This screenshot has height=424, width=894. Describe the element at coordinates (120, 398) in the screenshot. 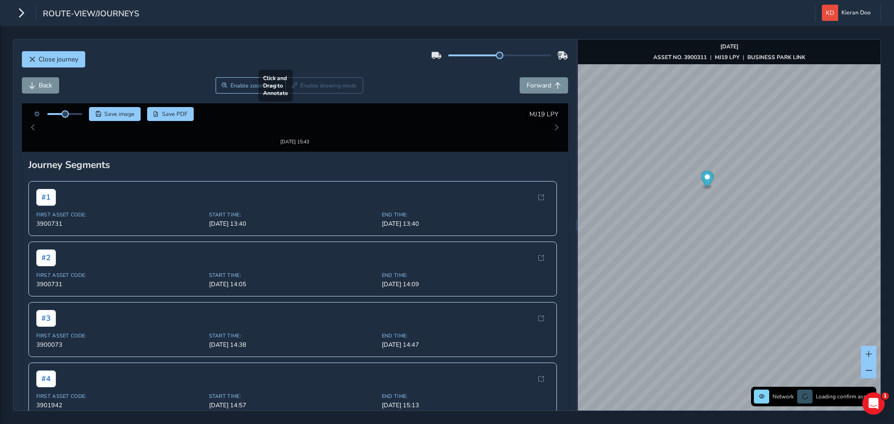

I see `span: 3901942` at that location.